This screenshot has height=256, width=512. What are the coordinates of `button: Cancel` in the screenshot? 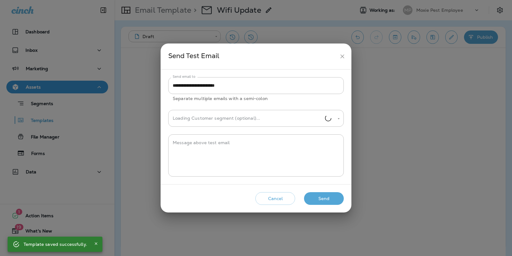 It's located at (275, 199).